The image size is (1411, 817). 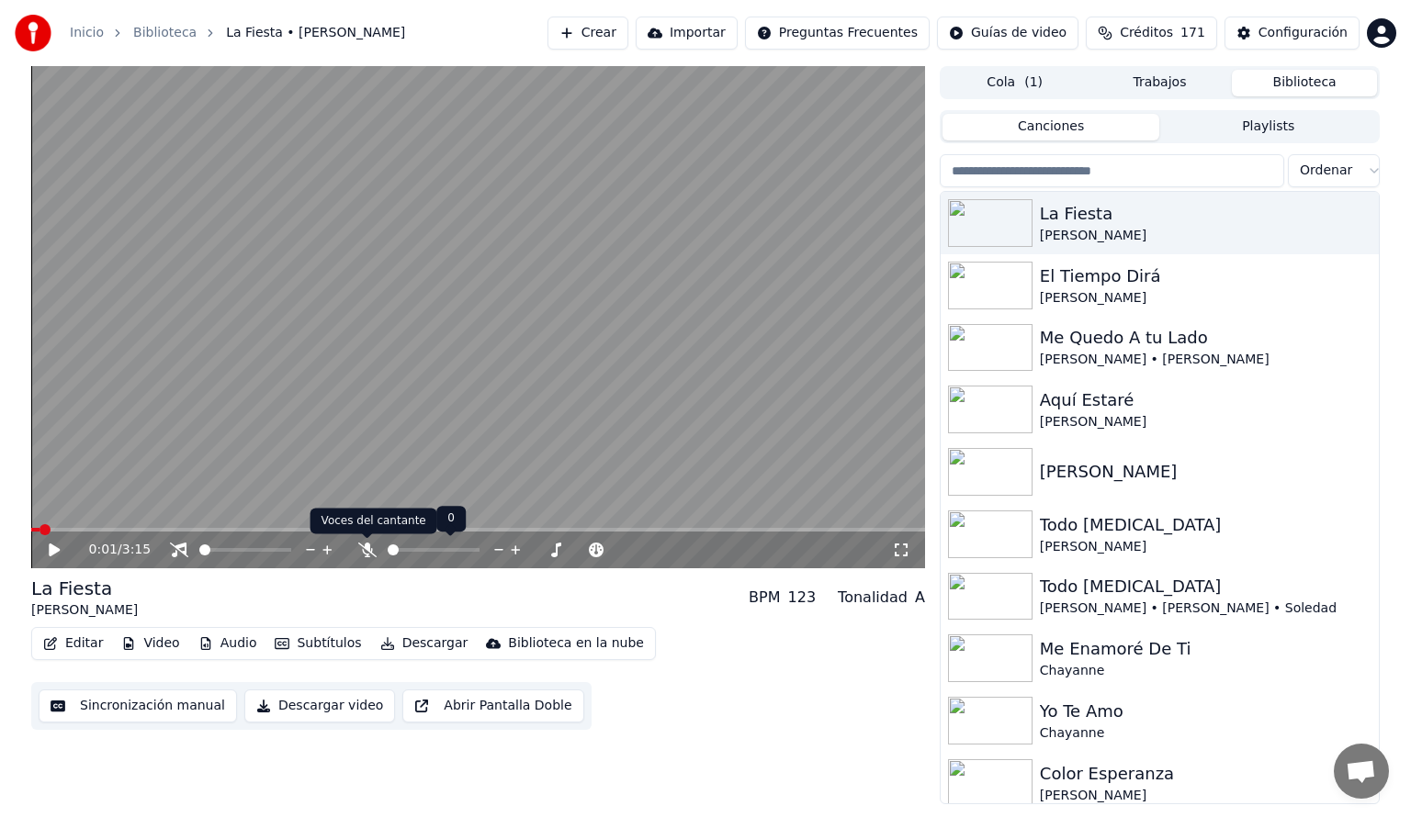 What do you see at coordinates (588, 33) in the screenshot?
I see `button: Crear` at bounding box center [588, 33].